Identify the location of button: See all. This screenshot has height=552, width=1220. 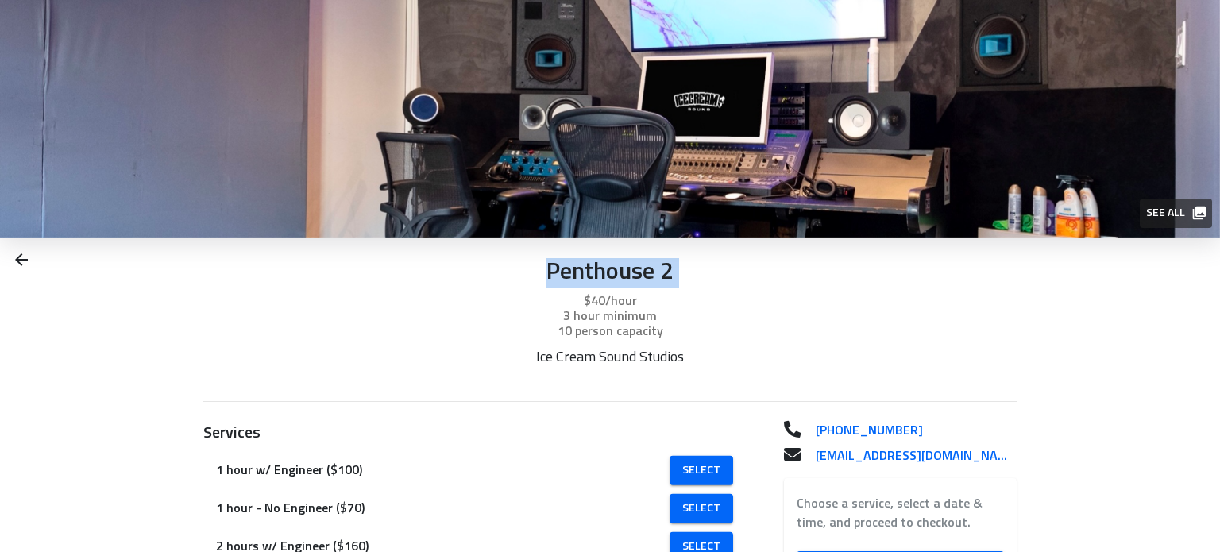
(1176, 213).